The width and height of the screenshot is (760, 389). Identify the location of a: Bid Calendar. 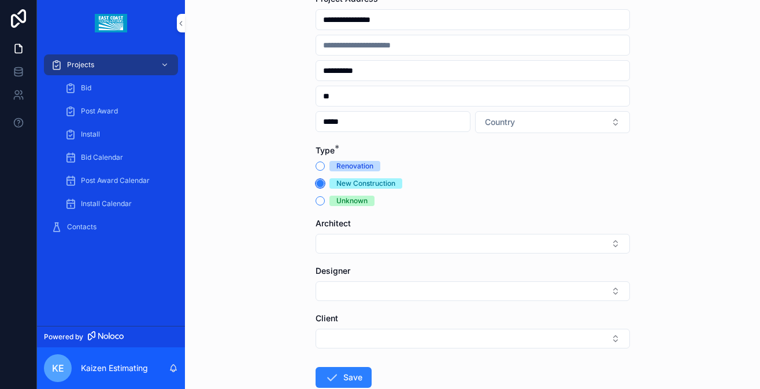
(118, 157).